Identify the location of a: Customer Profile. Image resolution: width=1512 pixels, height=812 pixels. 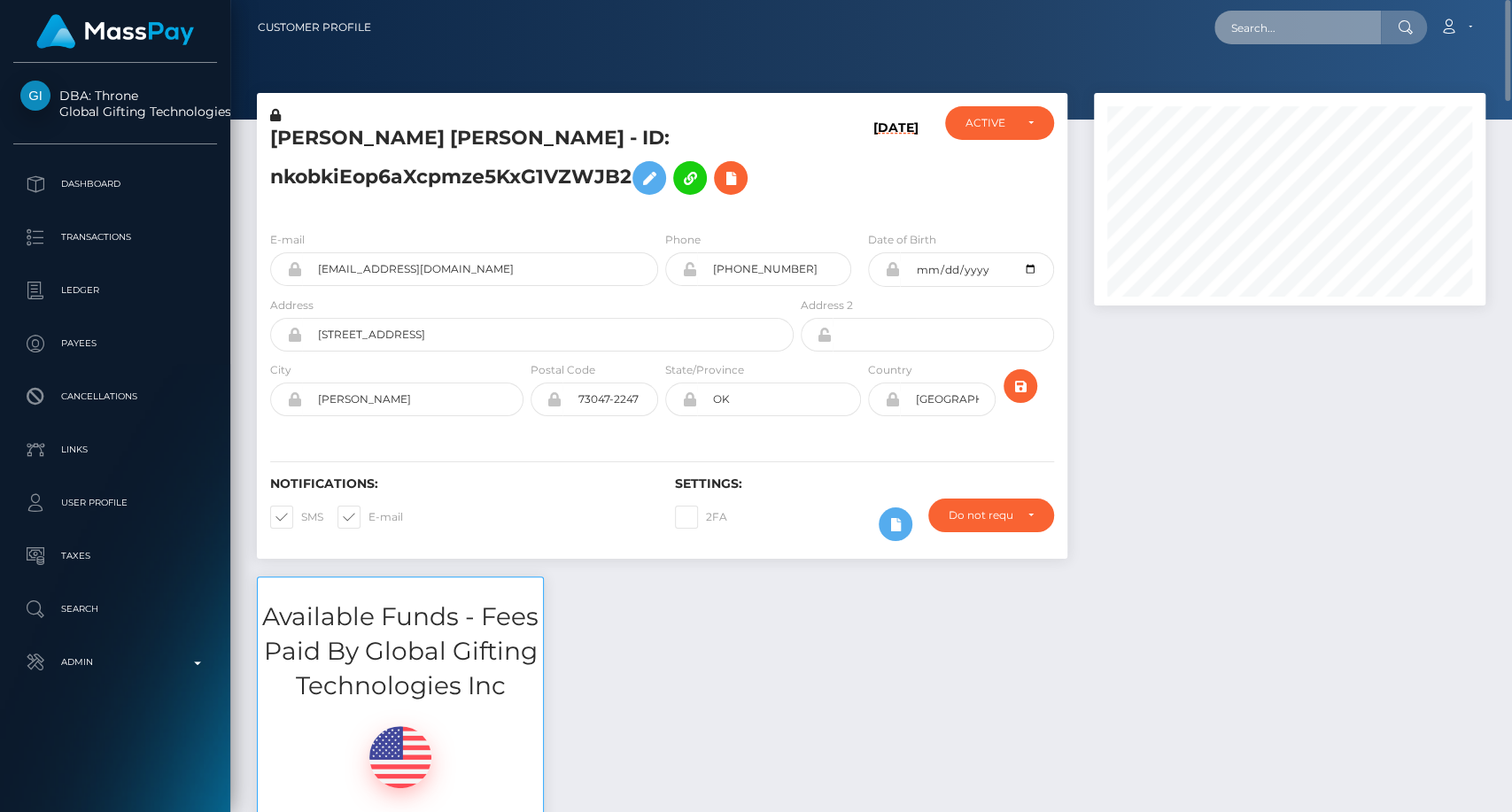
(314, 27).